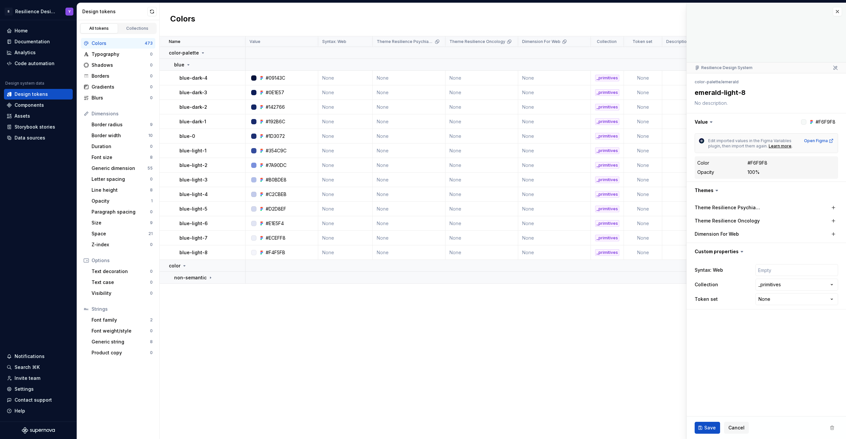  I want to click on div: Z-index, so click(121, 245).